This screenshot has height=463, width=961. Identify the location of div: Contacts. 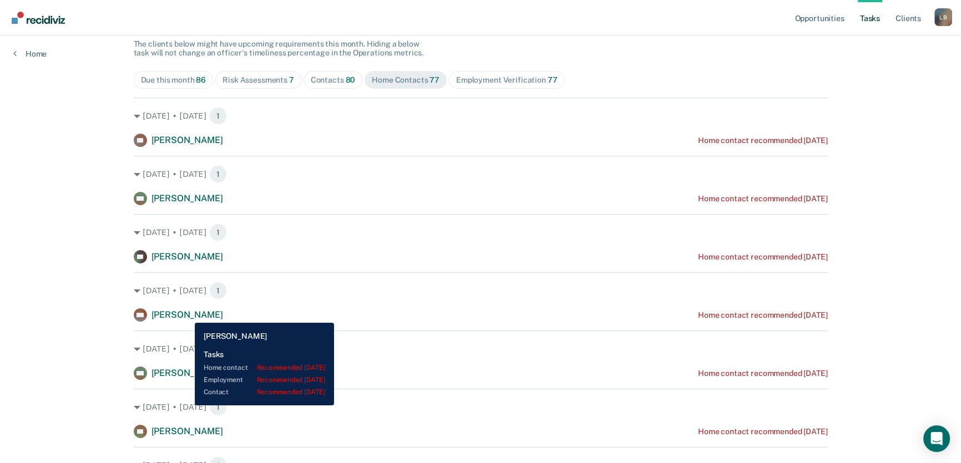
(333, 80).